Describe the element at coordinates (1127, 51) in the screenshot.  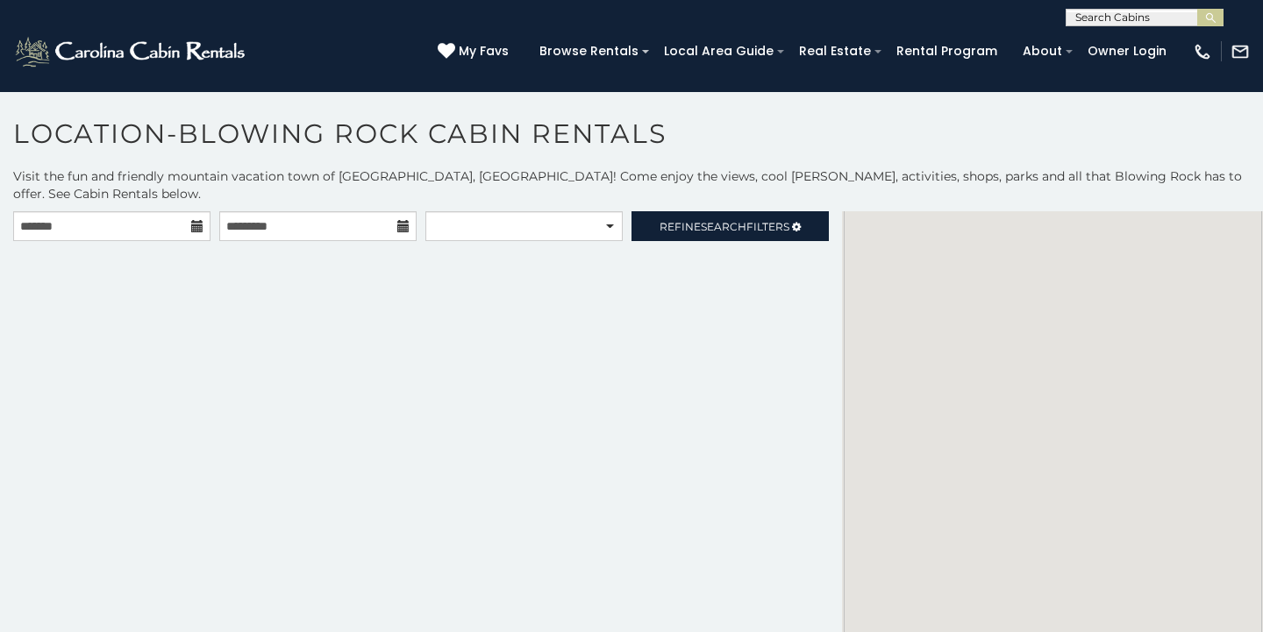
I see `a: Owner Login` at that location.